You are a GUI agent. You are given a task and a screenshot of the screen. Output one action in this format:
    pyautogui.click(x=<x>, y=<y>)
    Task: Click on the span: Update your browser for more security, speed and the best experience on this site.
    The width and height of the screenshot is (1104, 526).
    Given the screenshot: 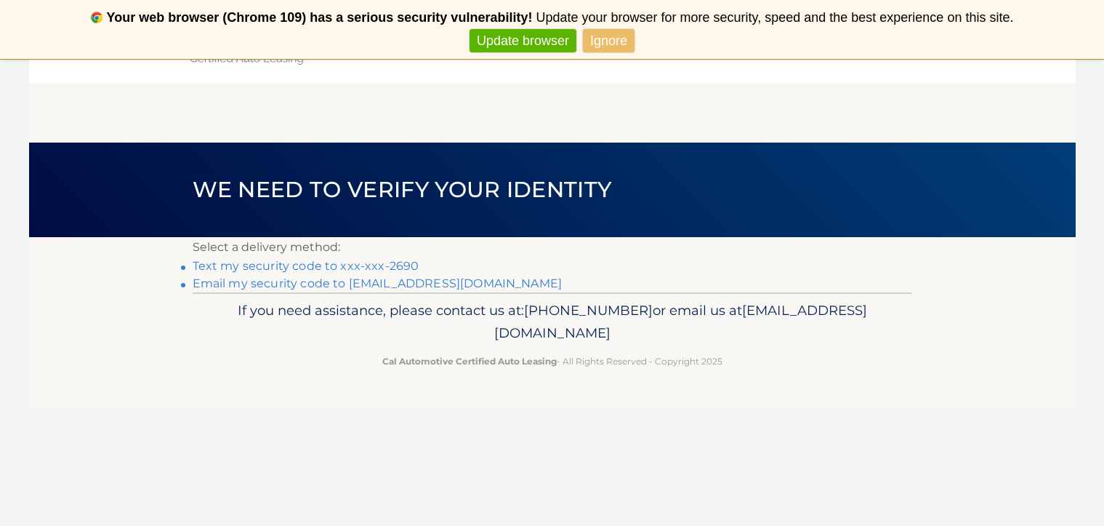 What is the action you would take?
    pyautogui.click(x=774, y=17)
    